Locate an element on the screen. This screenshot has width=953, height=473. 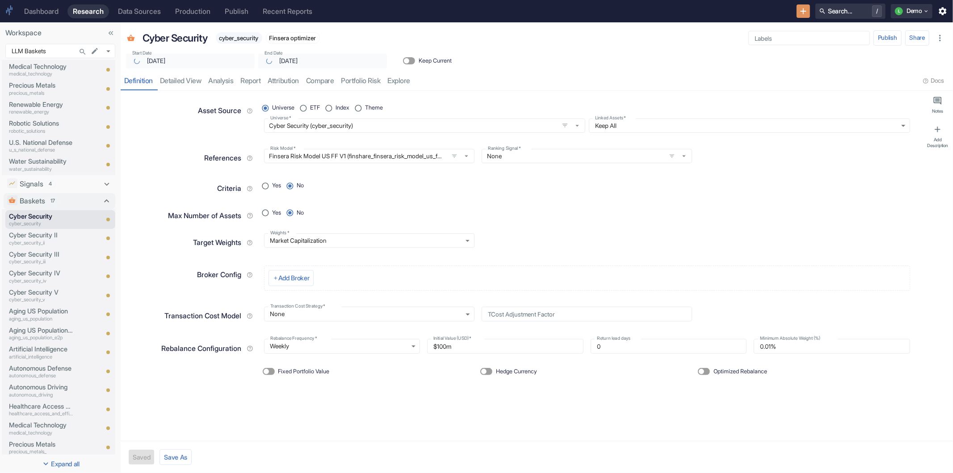
label: Rebalance Frequency is located at coordinates (293, 338).